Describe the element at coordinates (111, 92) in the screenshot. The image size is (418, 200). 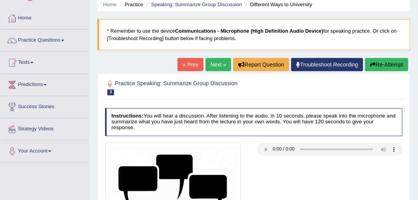
I see `span: 3` at that location.